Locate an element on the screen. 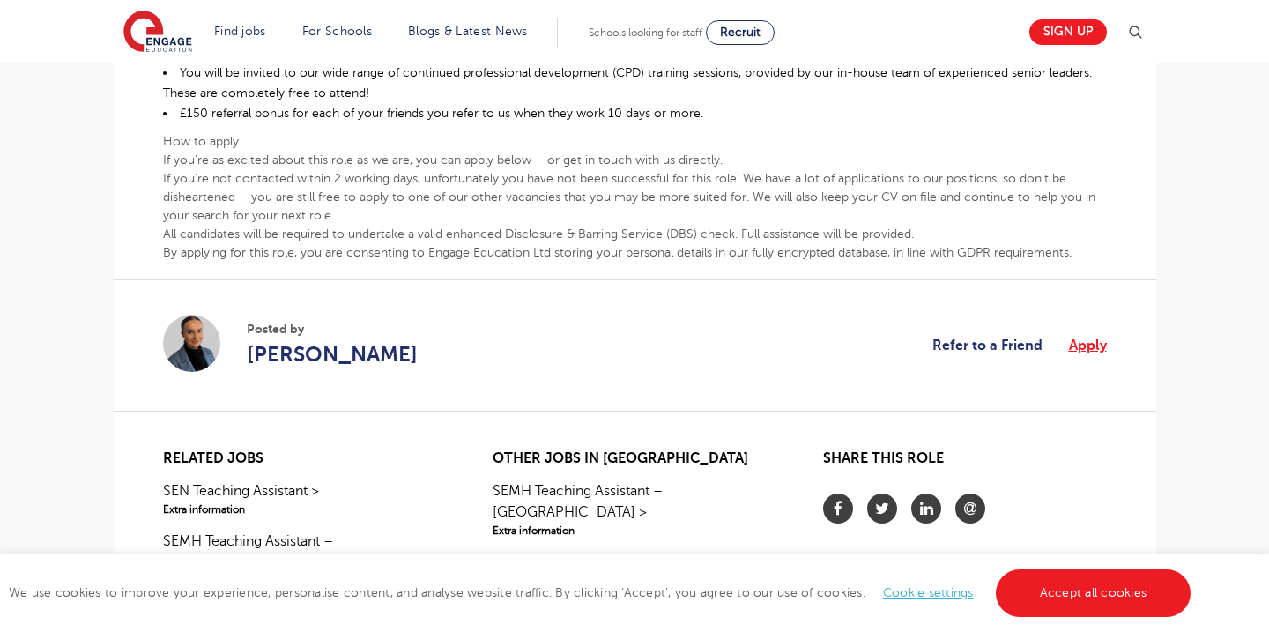 The width and height of the screenshot is (1269, 632). a: Recruit is located at coordinates (740, 33).